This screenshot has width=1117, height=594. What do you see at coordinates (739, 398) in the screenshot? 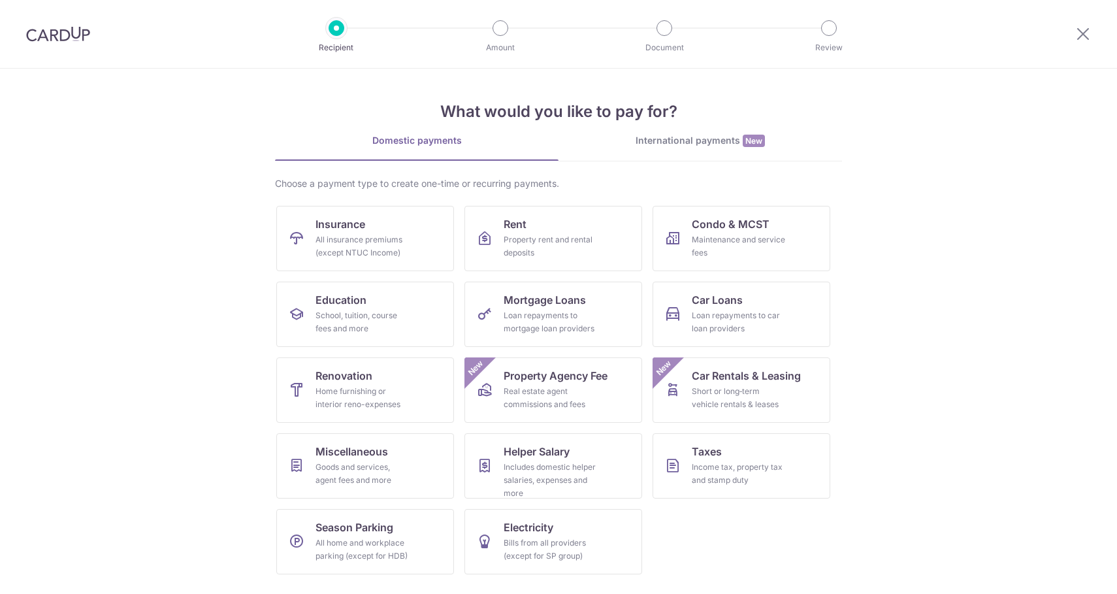
I see `div: Short or long‑term vehicle rentals & leases` at bounding box center [739, 398].